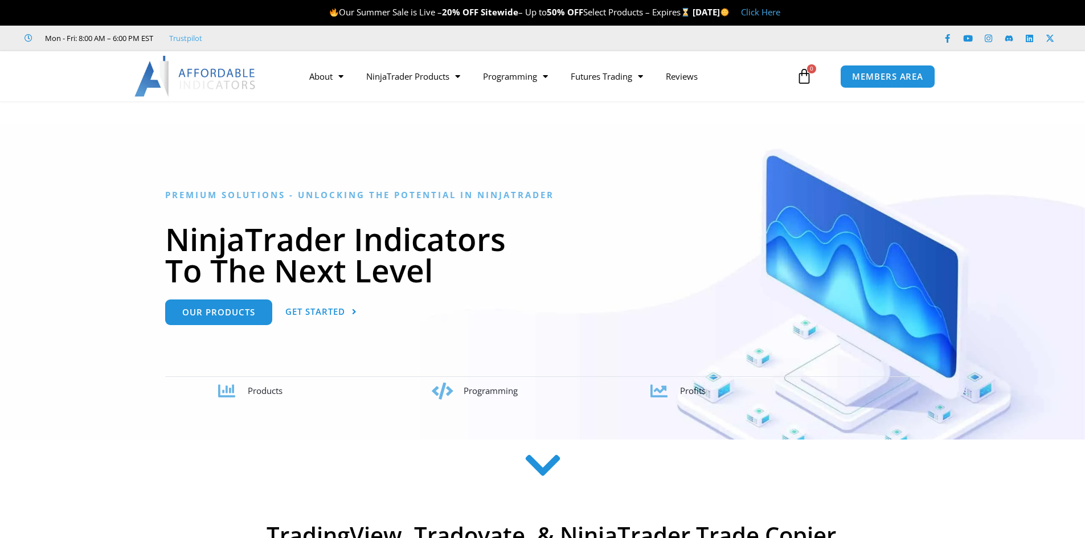 This screenshot has height=538, width=1085. I want to click on a: Reviews, so click(682, 76).